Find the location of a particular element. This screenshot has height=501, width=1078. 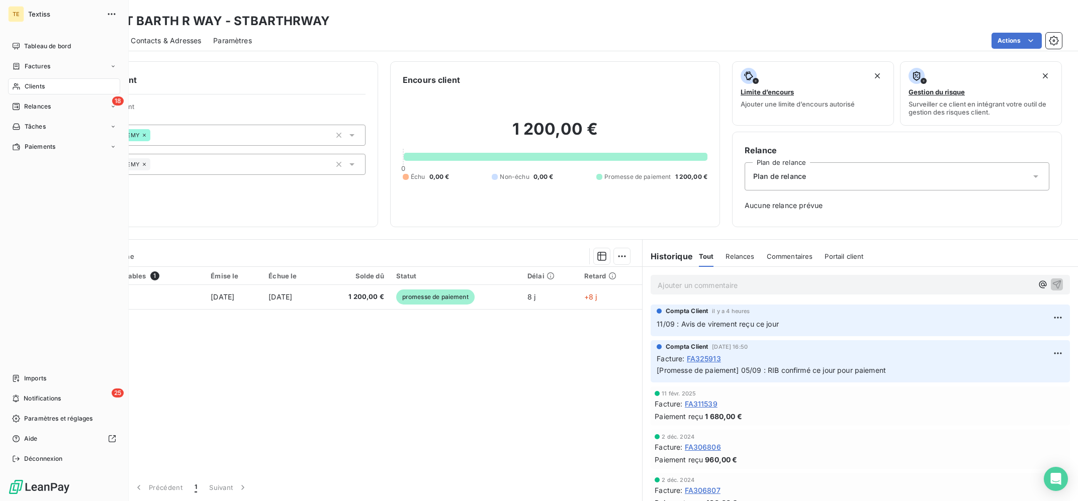

span: Notifications is located at coordinates (42, 399).